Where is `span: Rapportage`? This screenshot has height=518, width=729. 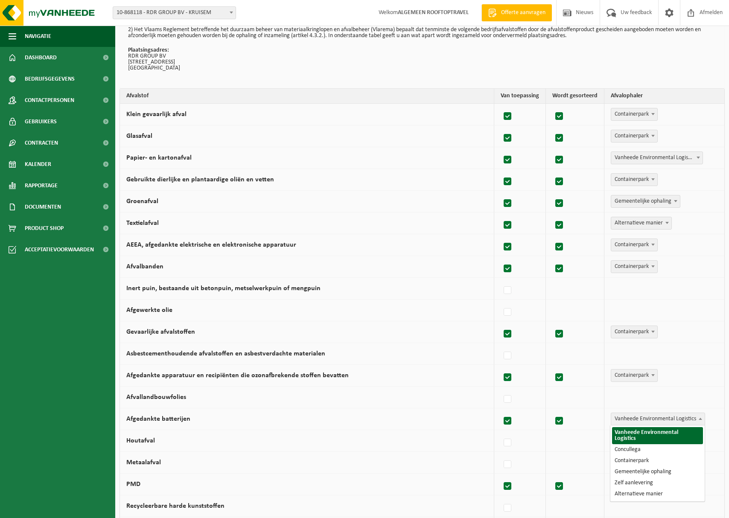
span: Rapportage is located at coordinates (41, 186).